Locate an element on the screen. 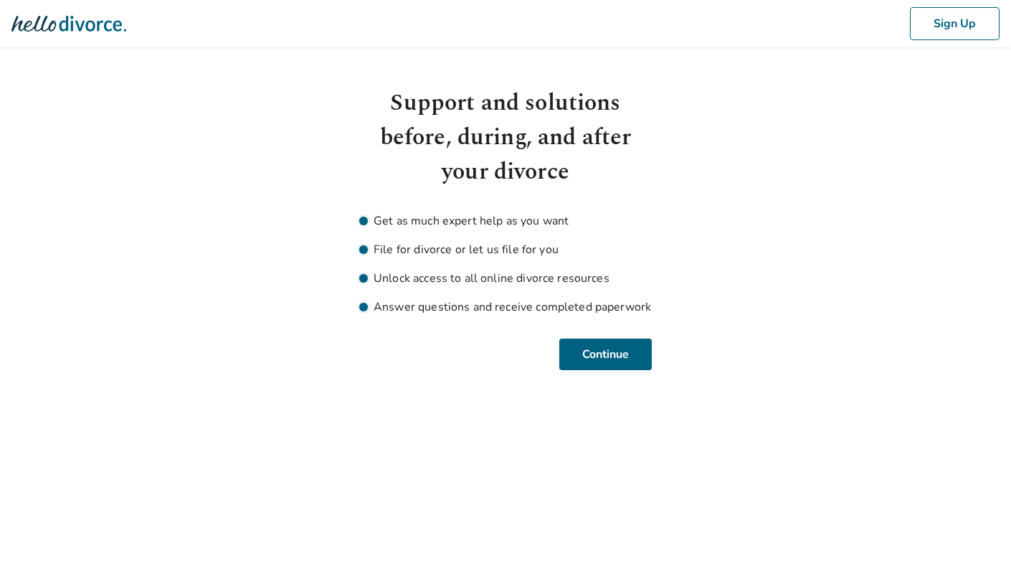 This screenshot has width=1011, height=566. img: Hello Divorce Logo is located at coordinates (69, 24).